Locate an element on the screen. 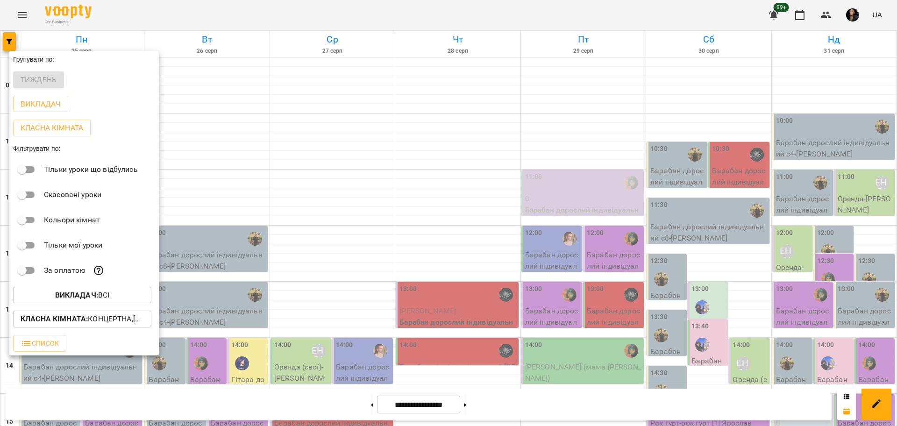  button: Викладач is located at coordinates (41, 104).